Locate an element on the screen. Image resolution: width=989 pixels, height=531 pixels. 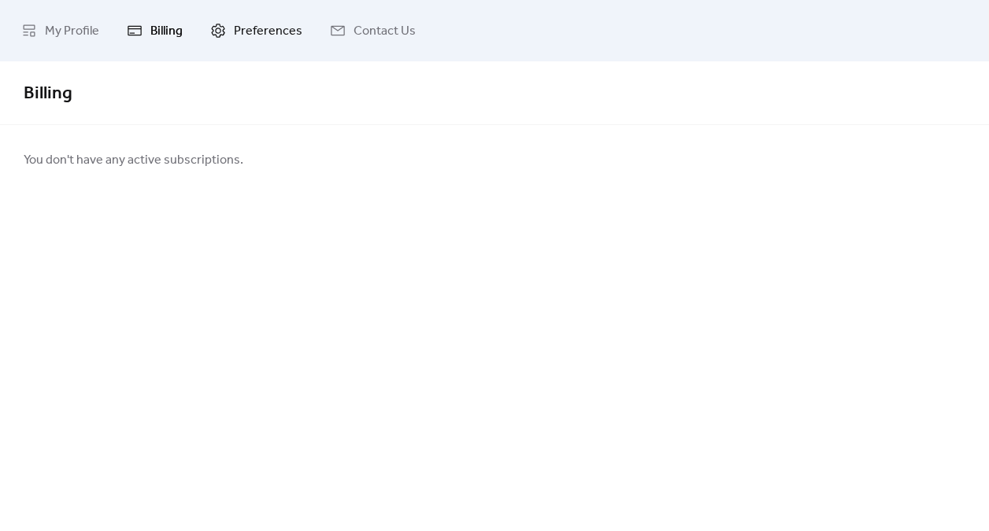
a: My Profile is located at coordinates (60, 31).